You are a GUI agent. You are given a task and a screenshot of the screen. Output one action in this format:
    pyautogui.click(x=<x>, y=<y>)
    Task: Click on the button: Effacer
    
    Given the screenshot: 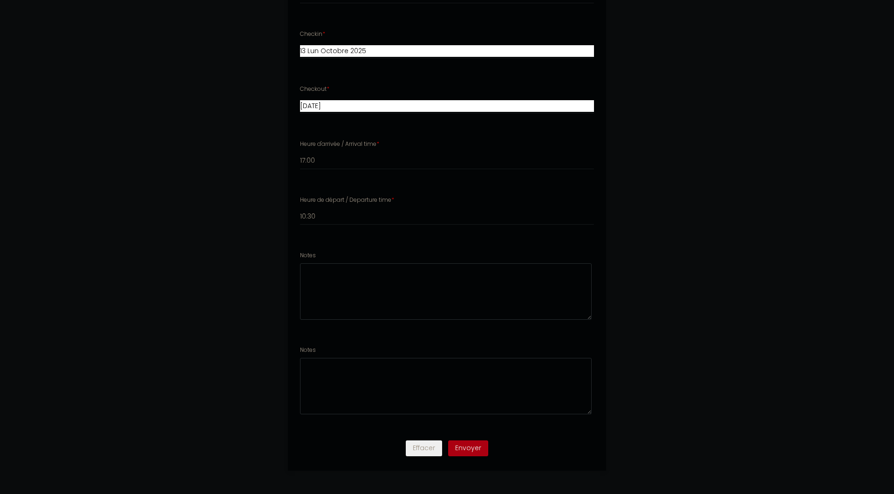 What is the action you would take?
    pyautogui.click(x=424, y=448)
    